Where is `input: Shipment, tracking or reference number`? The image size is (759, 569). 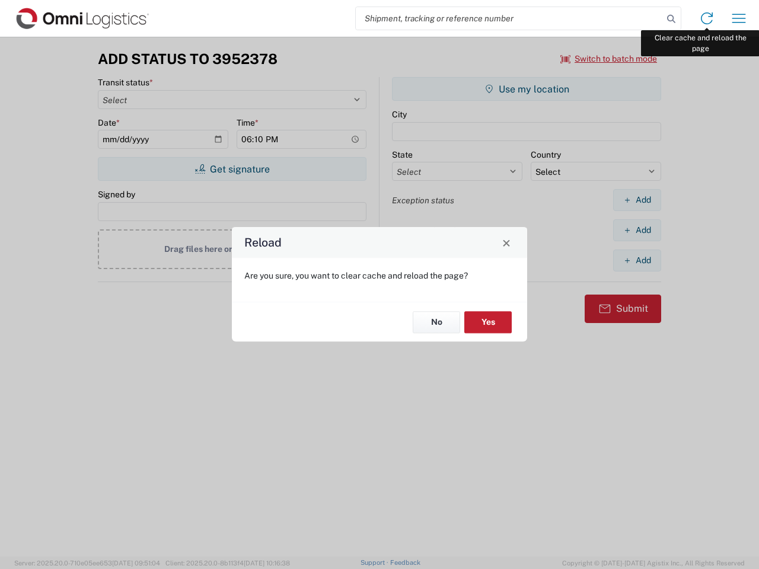 input: Shipment, tracking or reference number is located at coordinates (509, 18).